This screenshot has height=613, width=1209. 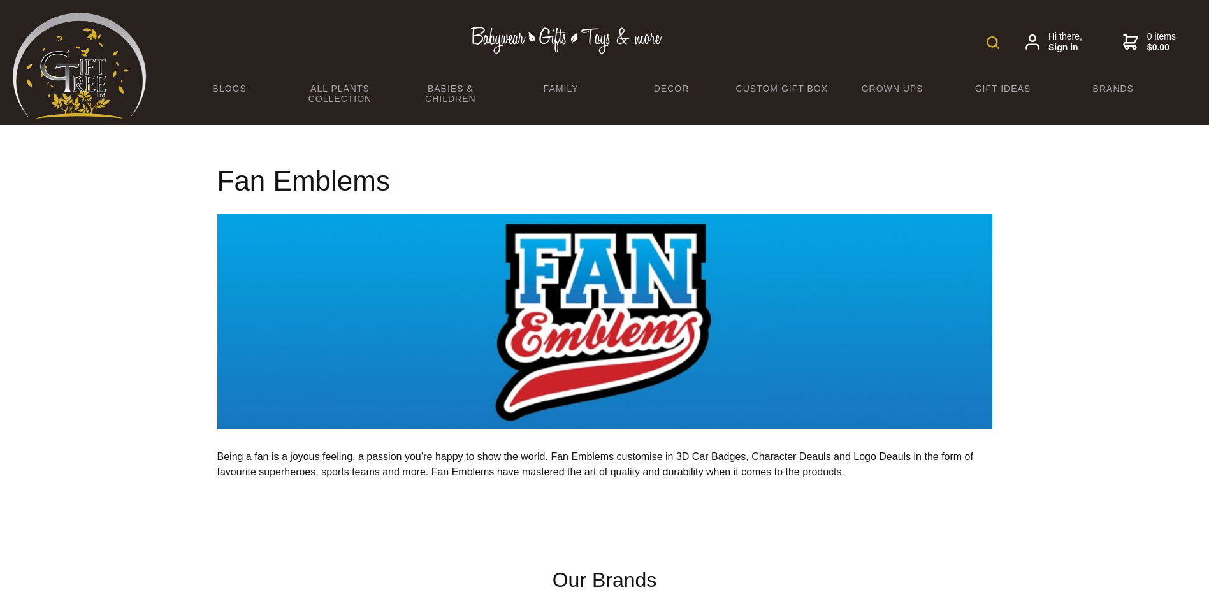 I want to click on span: Hi there,, so click(x=1065, y=42).